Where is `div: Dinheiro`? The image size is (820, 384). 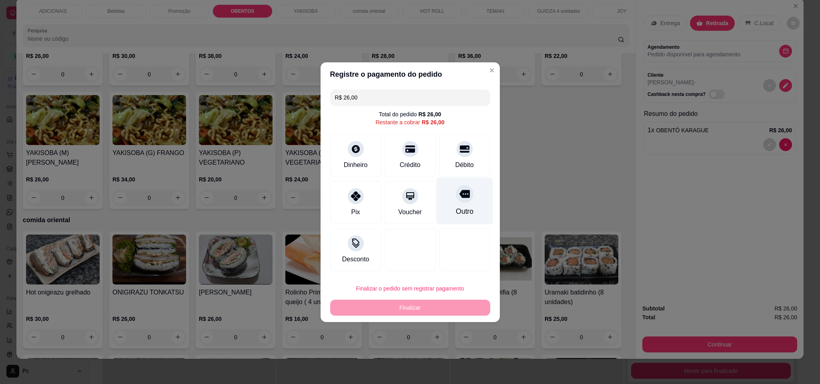 div: Dinheiro is located at coordinates (356, 165).